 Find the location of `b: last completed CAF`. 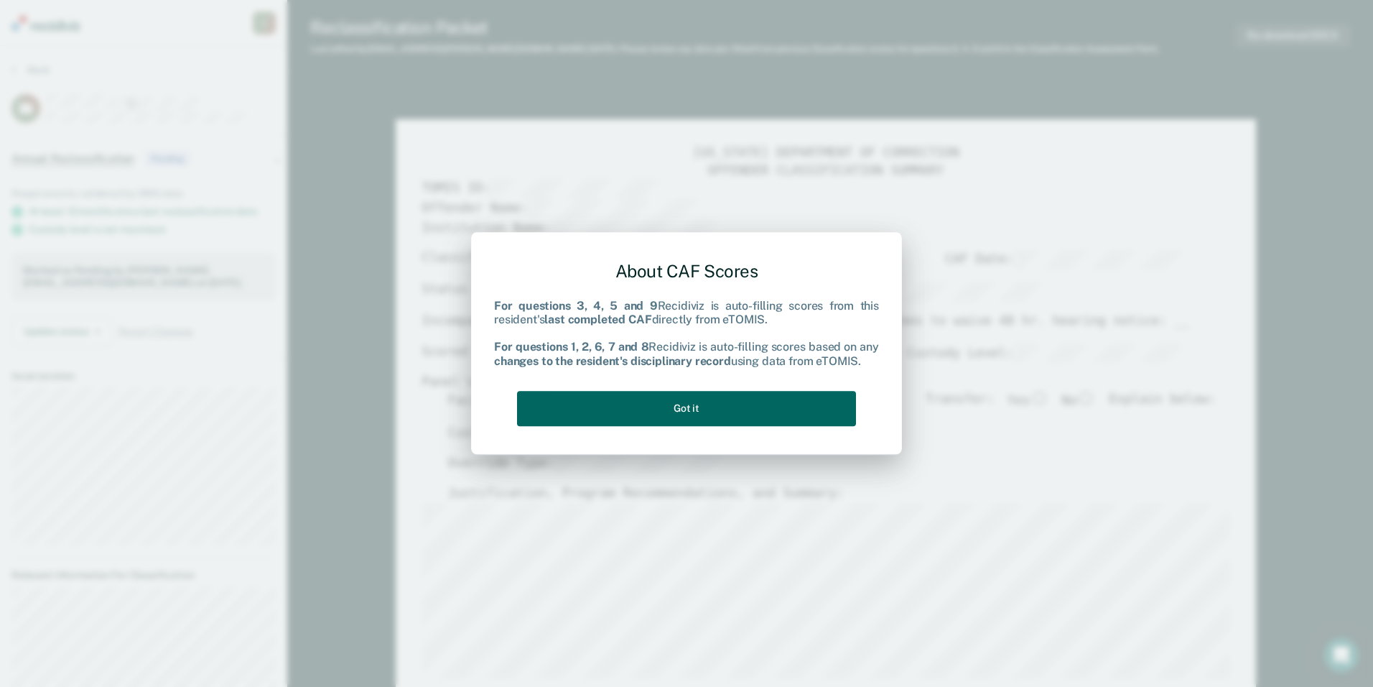

b: last completed CAF is located at coordinates (597, 319).